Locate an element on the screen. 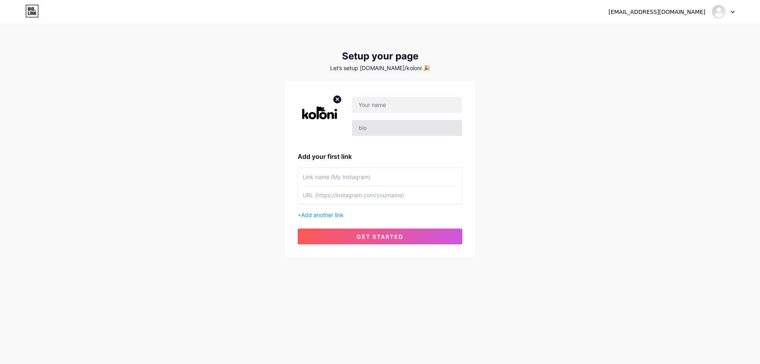  input: Your name is located at coordinates (407, 105).